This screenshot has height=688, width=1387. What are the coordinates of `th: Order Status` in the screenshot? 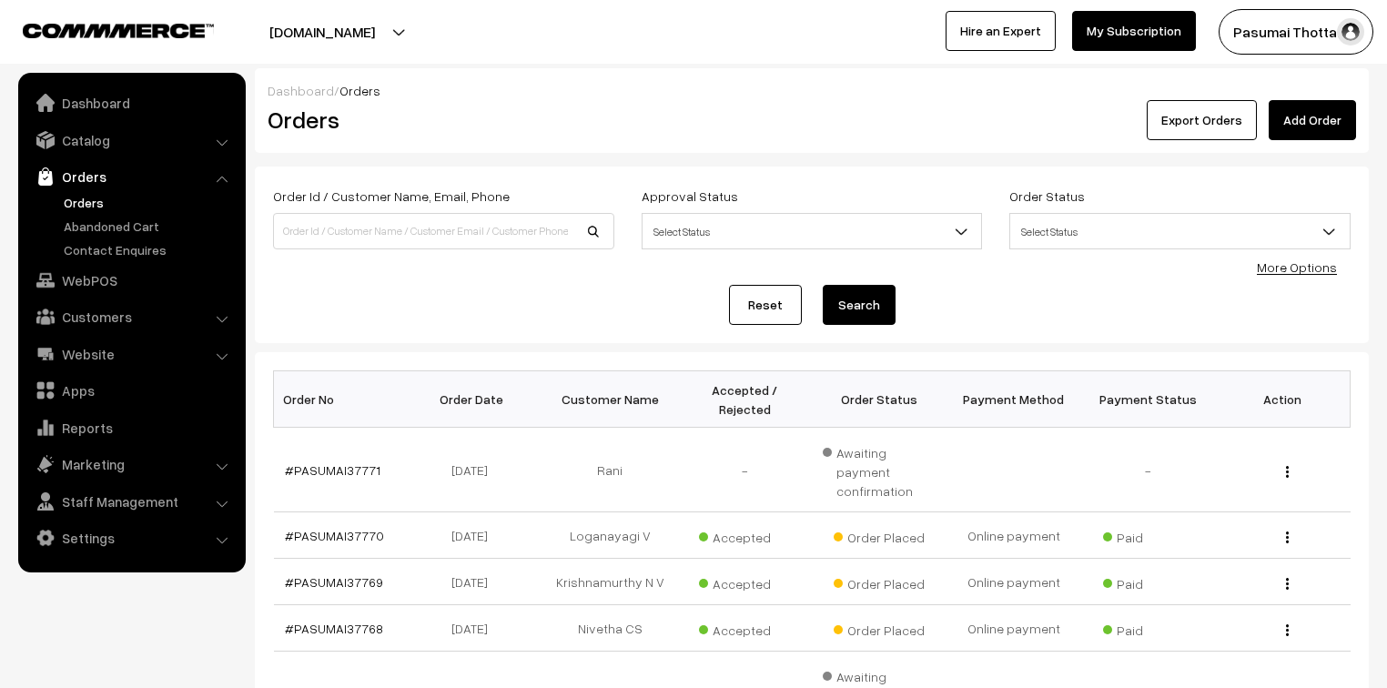 It's located at (879, 400).